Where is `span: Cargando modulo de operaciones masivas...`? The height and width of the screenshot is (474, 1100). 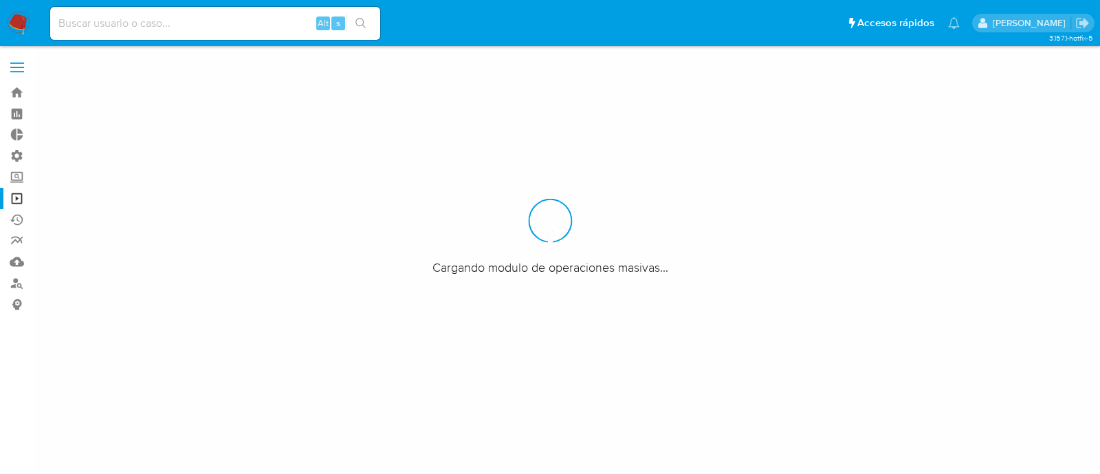
span: Cargando modulo de operaciones masivas... is located at coordinates (550, 267).